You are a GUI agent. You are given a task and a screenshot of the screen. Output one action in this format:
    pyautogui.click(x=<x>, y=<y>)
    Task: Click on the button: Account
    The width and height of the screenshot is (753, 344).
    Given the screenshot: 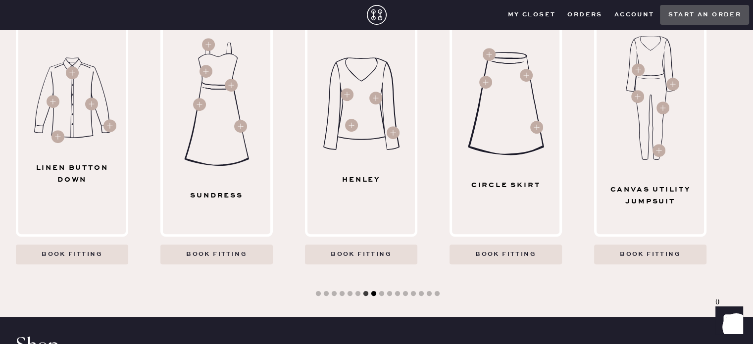 What is the action you would take?
    pyautogui.click(x=634, y=15)
    